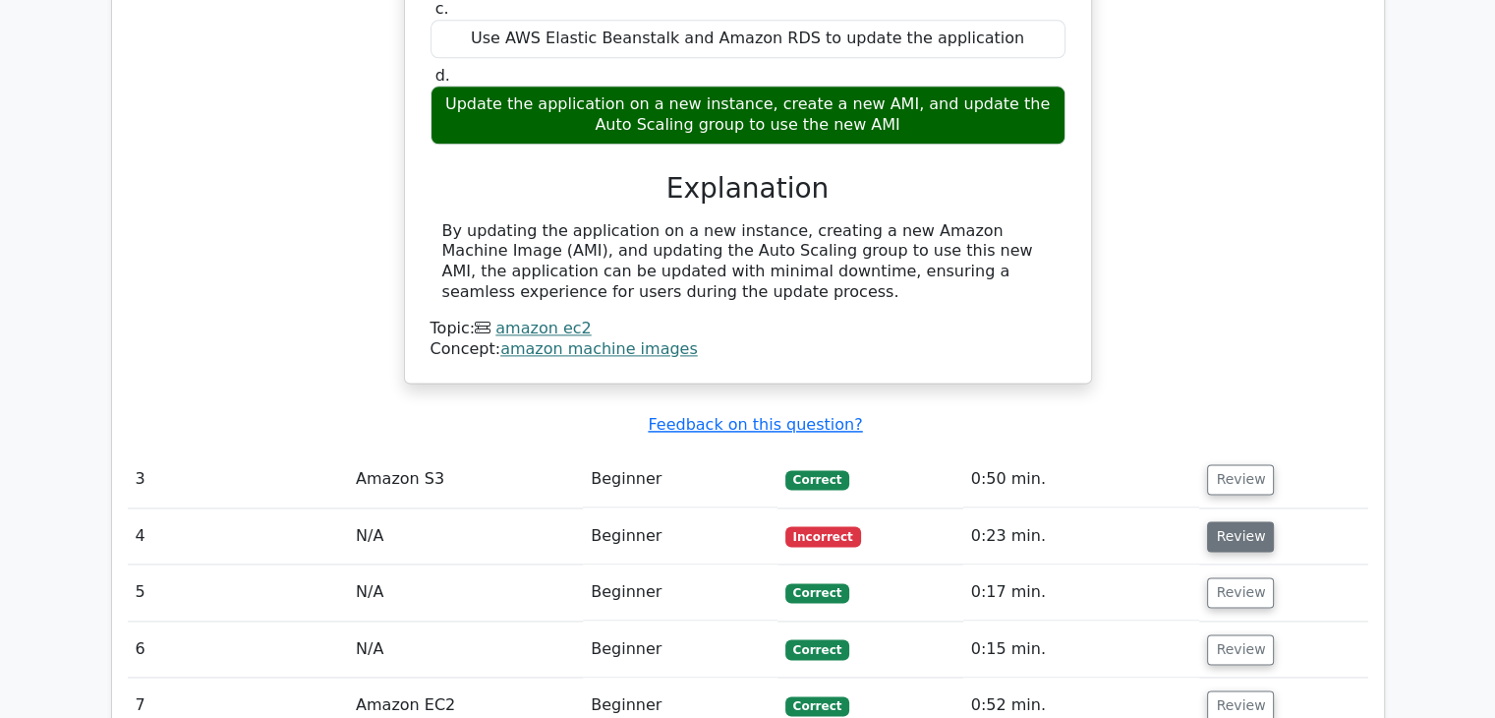 This screenshot has width=1495, height=718. I want to click on div: Concept:, so click(748, 349).